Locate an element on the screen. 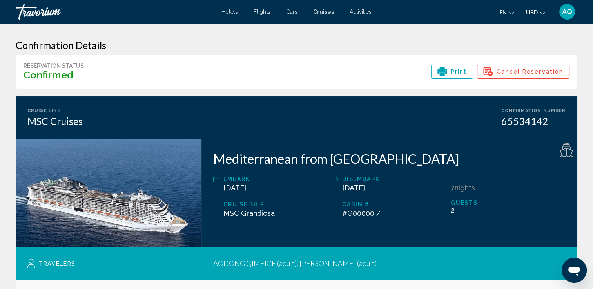  div: Reservation Status is located at coordinates (54, 66).